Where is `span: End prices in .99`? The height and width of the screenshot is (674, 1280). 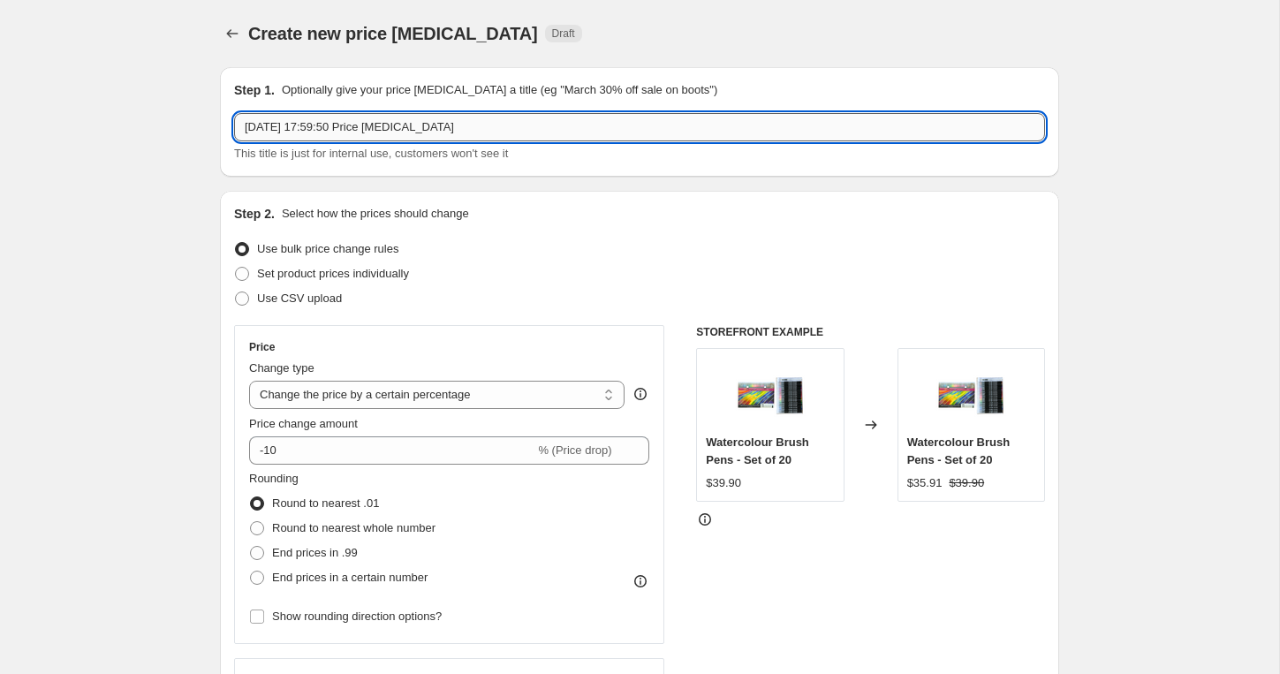
span: End prices in .99 is located at coordinates (314, 552).